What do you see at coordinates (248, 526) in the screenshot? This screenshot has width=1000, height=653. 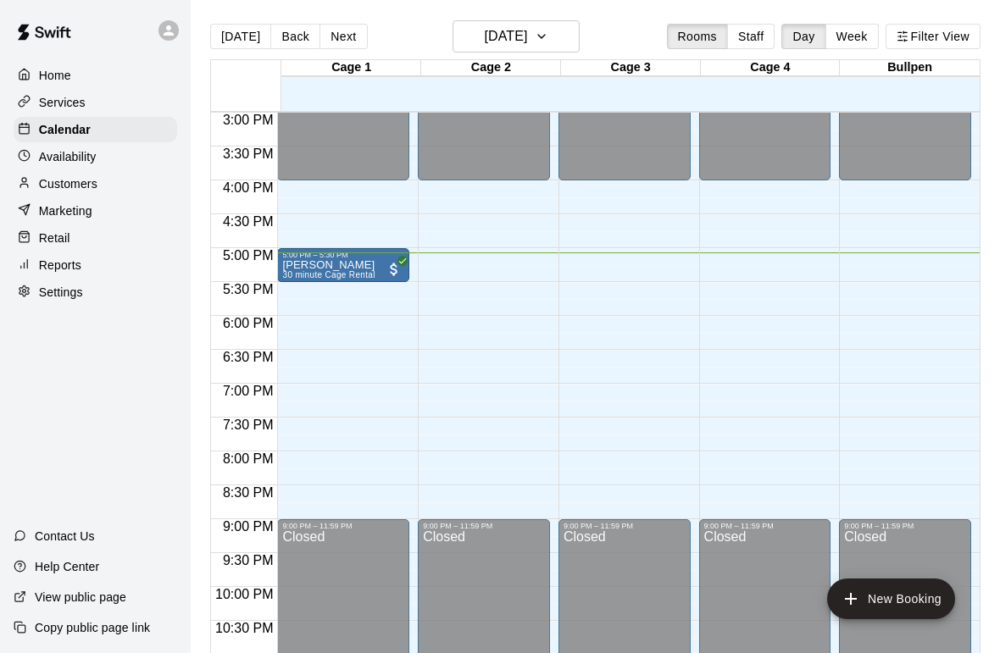 I see `span: 9:00 PM` at bounding box center [248, 526].